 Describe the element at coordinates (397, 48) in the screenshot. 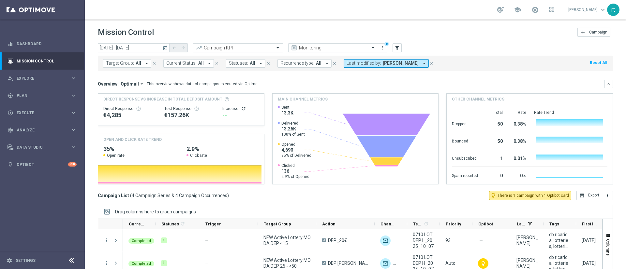

I see `i: filter_alt` at that location.